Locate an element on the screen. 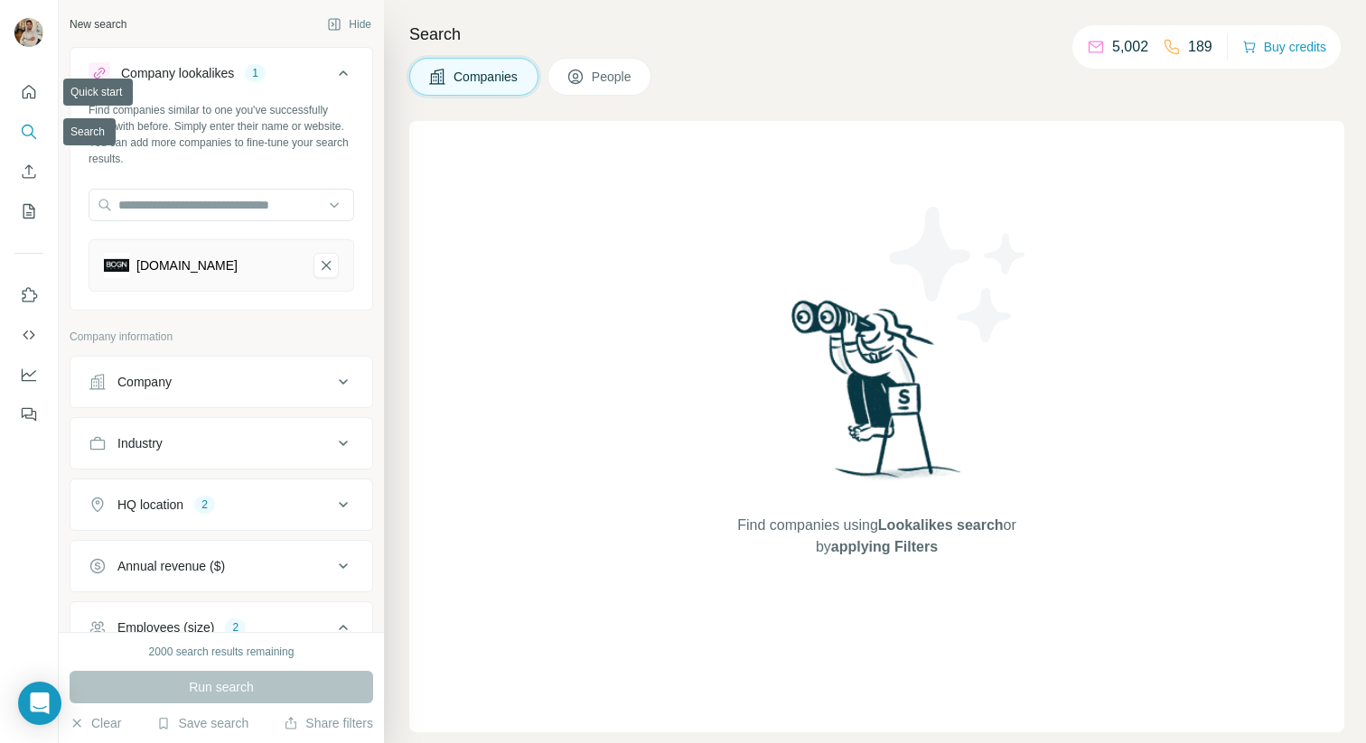 This screenshot has width=1366, height=743. div: Company is located at coordinates (145, 382).